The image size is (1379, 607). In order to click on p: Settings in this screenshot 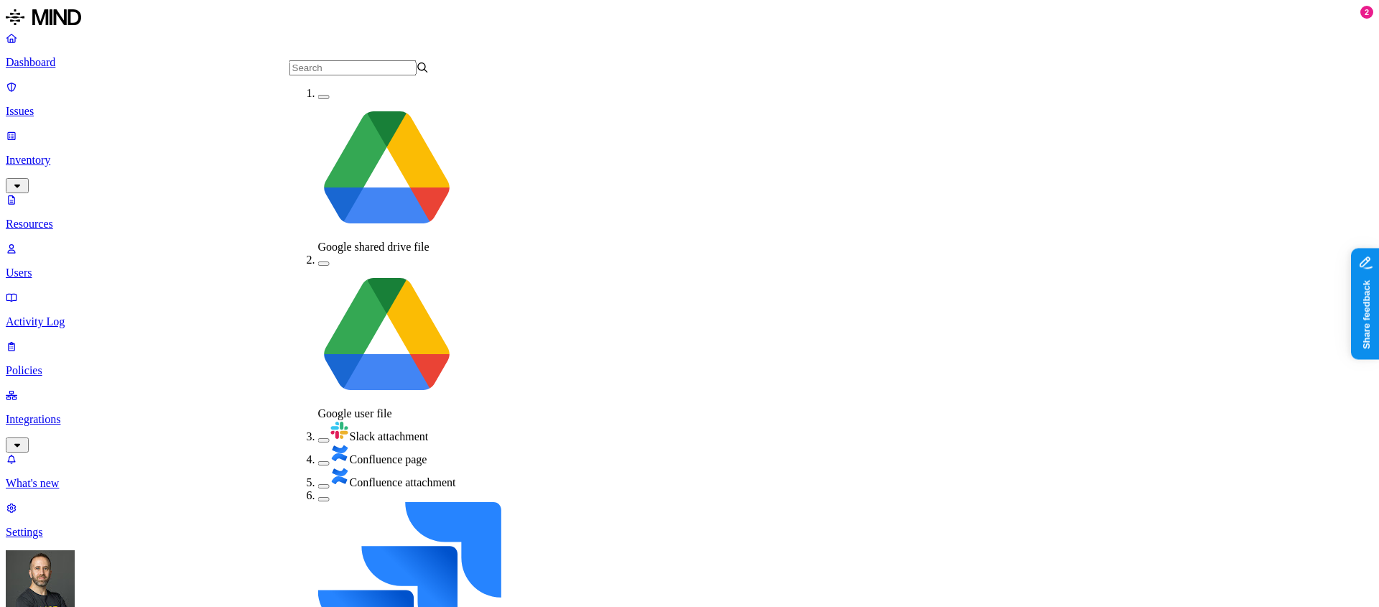, I will do `click(690, 532)`.